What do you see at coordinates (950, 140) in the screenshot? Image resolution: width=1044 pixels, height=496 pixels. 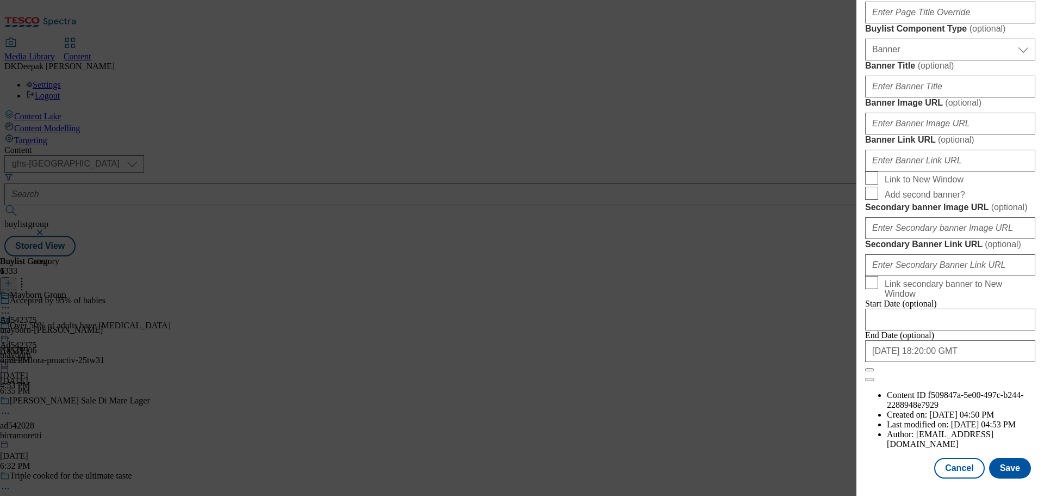 I see `label: Banner Link URL` at bounding box center [950, 140].